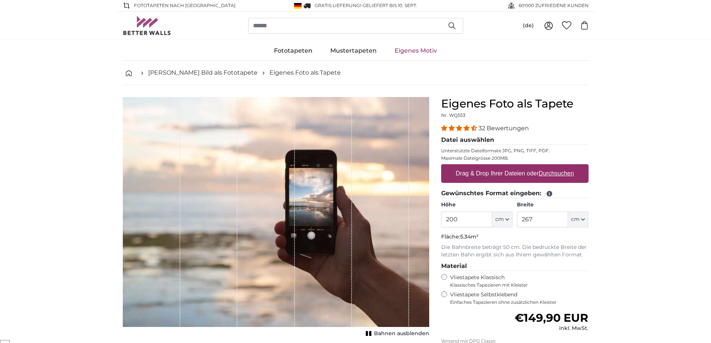 This screenshot has width=711, height=343. What do you see at coordinates (553, 205) in the screenshot?
I see `label: Breite` at bounding box center [553, 205].